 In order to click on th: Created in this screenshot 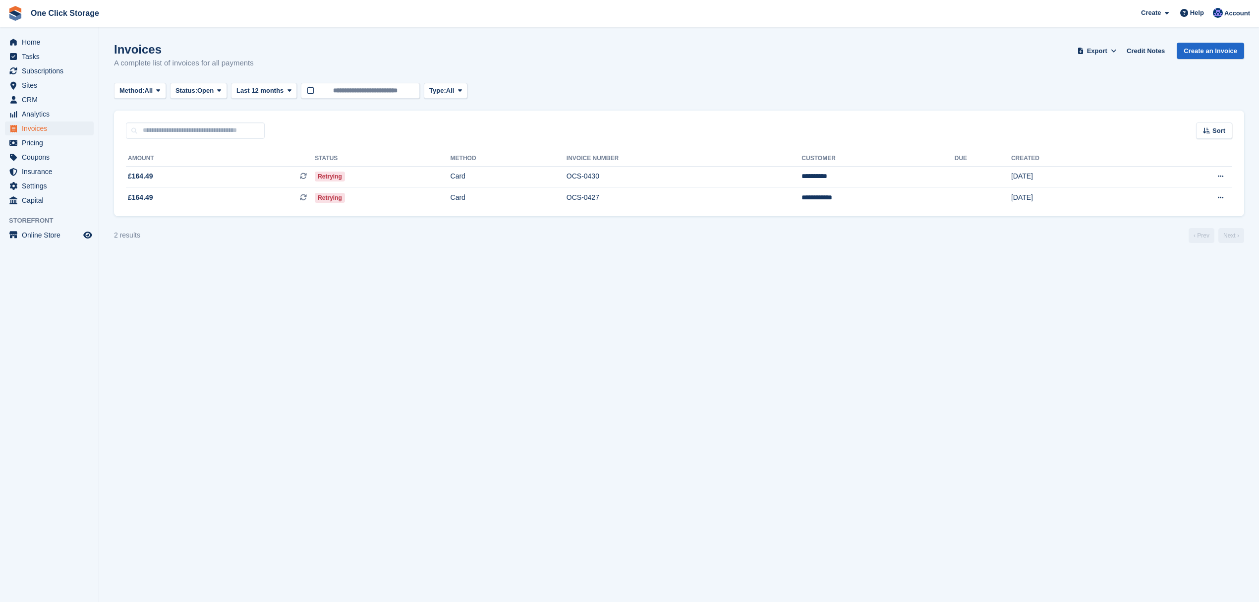, I will do `click(1074, 159)`.